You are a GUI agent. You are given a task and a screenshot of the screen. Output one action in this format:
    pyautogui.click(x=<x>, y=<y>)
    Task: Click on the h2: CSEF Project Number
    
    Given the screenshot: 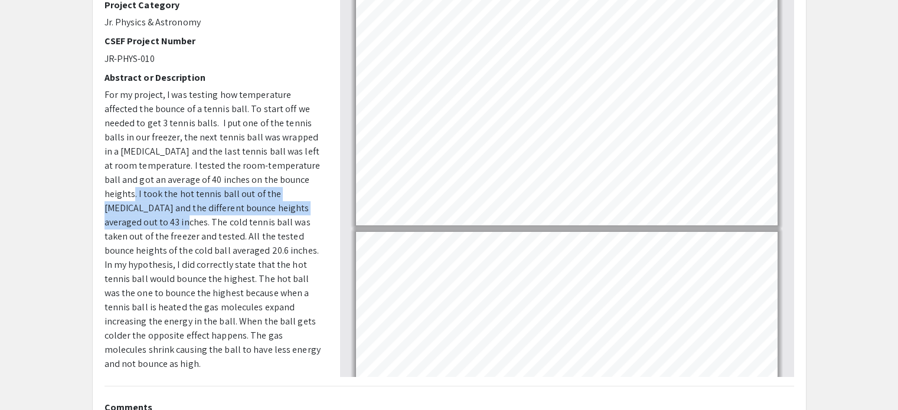 What is the action you would take?
    pyautogui.click(x=213, y=41)
    